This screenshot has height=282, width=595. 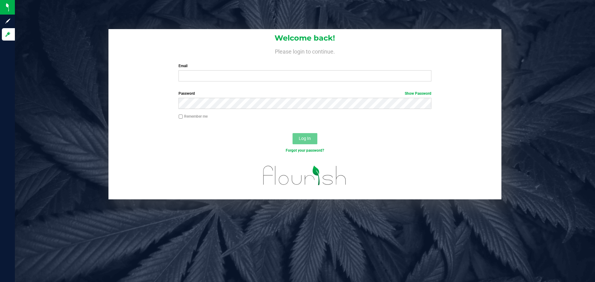 What do you see at coordinates (305, 51) in the screenshot?
I see `h4: Please login to continue.` at bounding box center [305, 51].